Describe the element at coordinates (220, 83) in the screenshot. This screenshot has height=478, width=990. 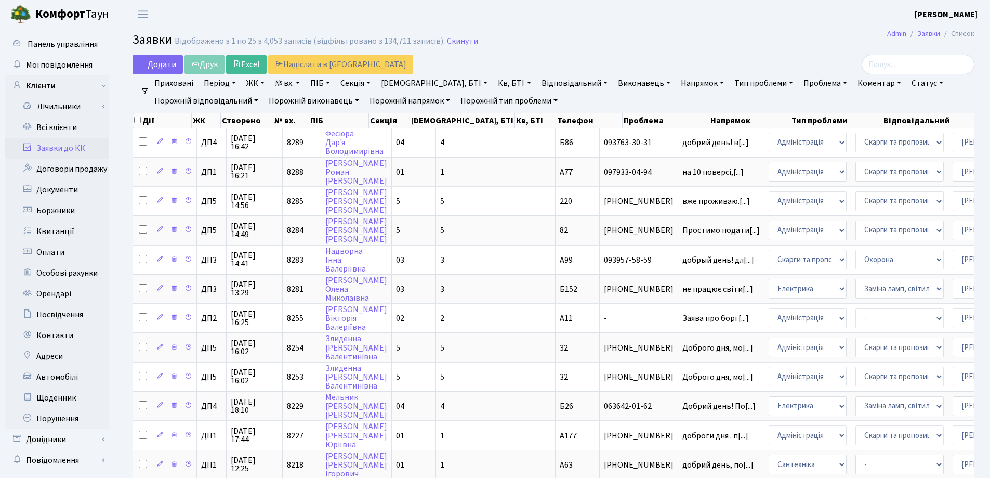
I see `a: Період` at that location.